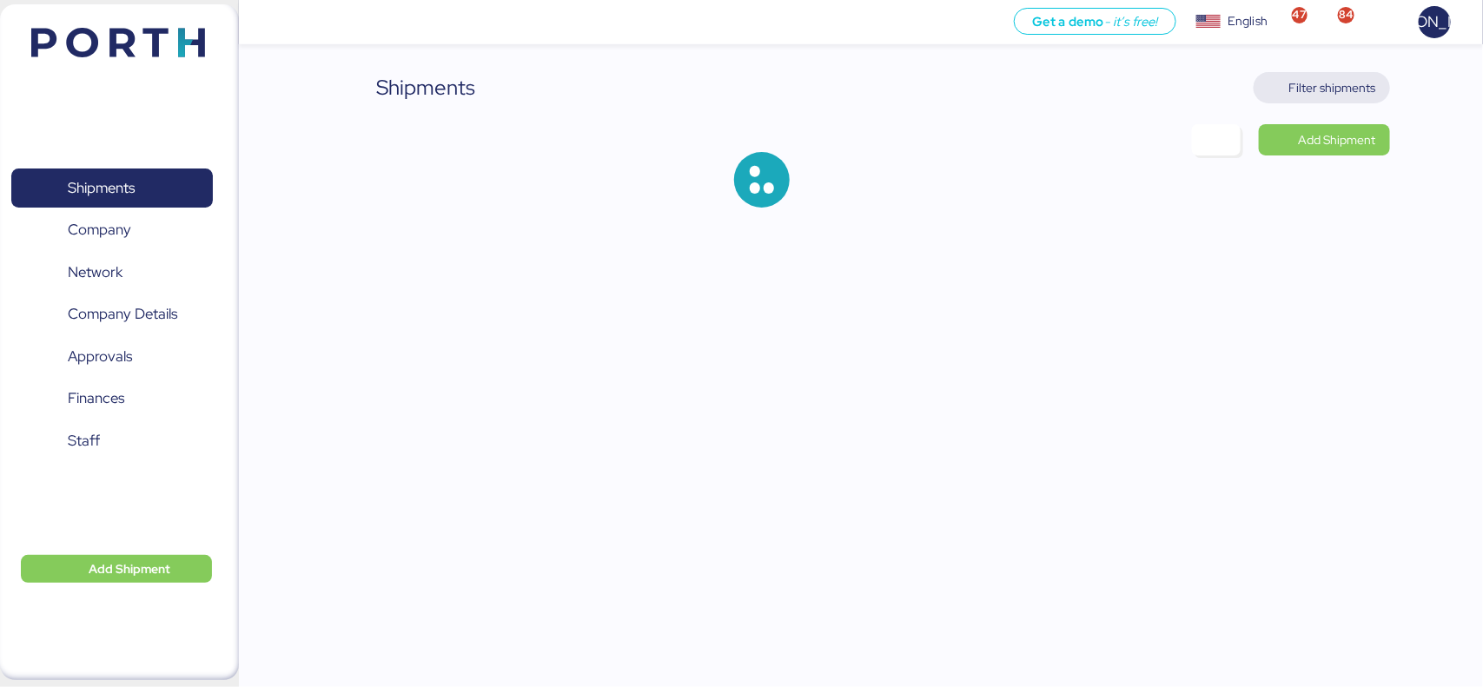 Image resolution: width=1483 pixels, height=687 pixels. I want to click on button: Filter shipments, so click(1321, 88).